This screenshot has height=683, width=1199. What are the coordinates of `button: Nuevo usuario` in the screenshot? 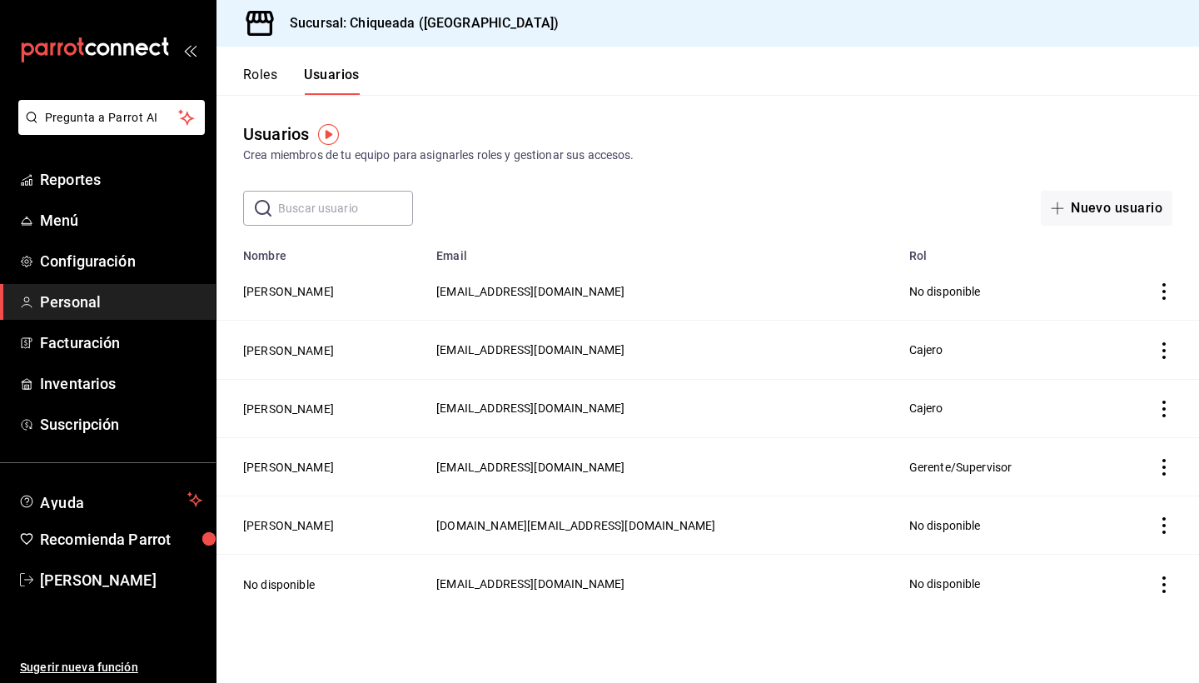 It's located at (1107, 208).